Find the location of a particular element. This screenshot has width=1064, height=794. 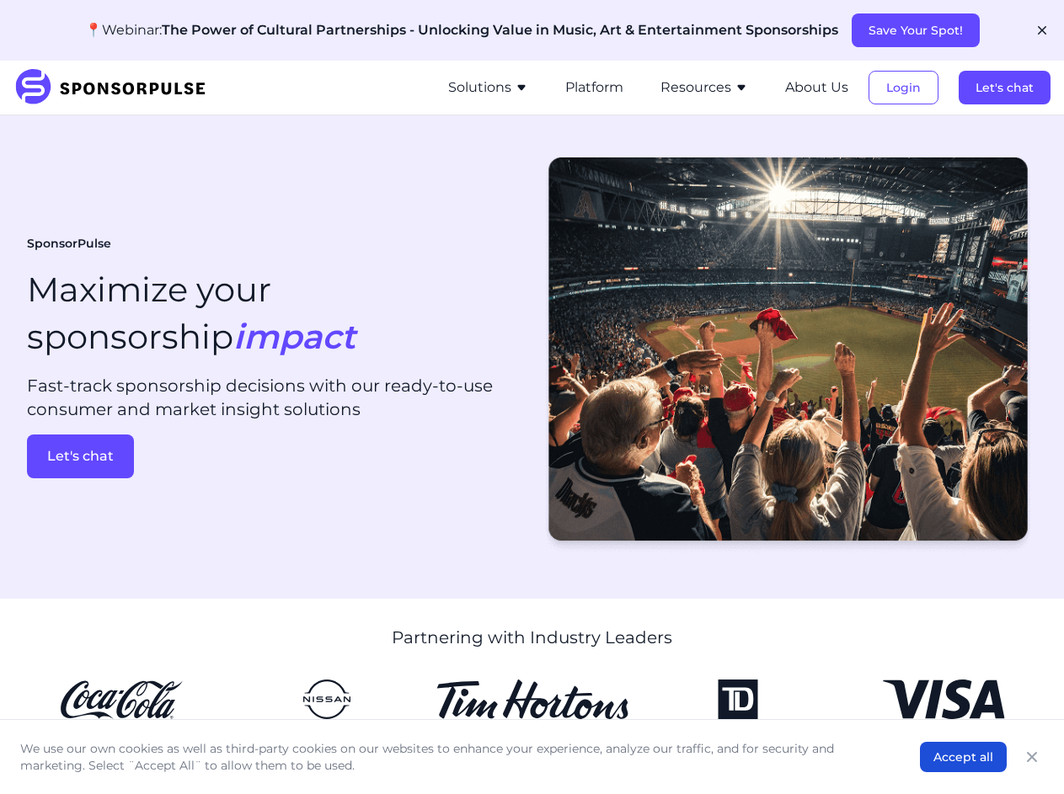

button: Login is located at coordinates (903, 88).